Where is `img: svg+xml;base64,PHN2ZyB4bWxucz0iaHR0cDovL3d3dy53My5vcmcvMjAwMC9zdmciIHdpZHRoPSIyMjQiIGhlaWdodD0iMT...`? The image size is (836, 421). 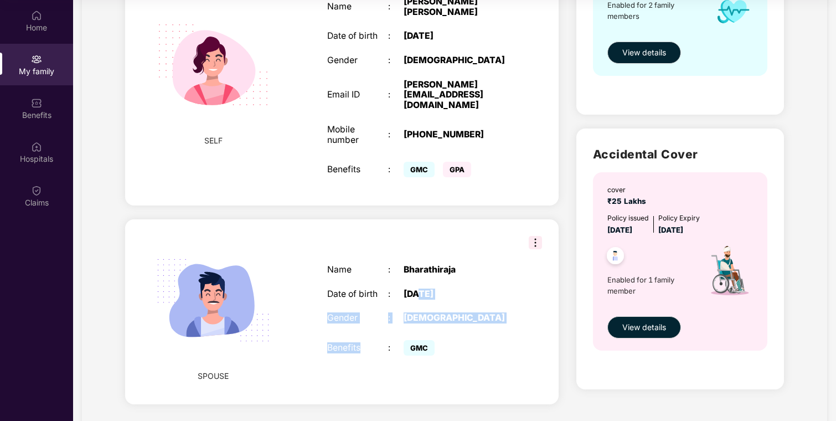
img: svg+xml;base64,PHN2ZyB4bWxucz0iaHR0cDovL3d3dy53My5vcmcvMjAwMC9zdmciIHdpZHRoPSIyMjQiIGhlaWdodD0iMT... is located at coordinates (213, 300).